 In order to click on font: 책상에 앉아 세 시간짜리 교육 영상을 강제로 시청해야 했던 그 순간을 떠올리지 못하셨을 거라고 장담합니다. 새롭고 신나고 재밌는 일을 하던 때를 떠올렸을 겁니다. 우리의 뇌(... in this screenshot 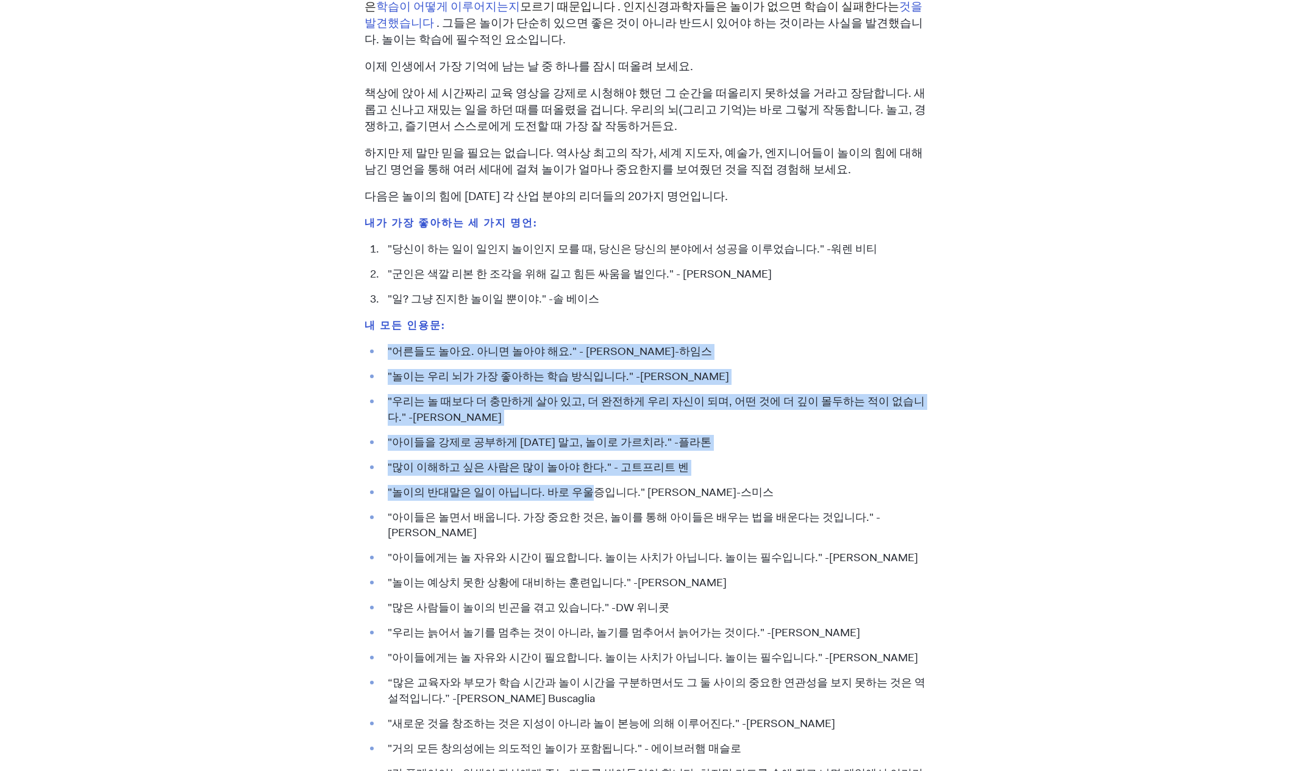, I will do `click(645, 109)`.